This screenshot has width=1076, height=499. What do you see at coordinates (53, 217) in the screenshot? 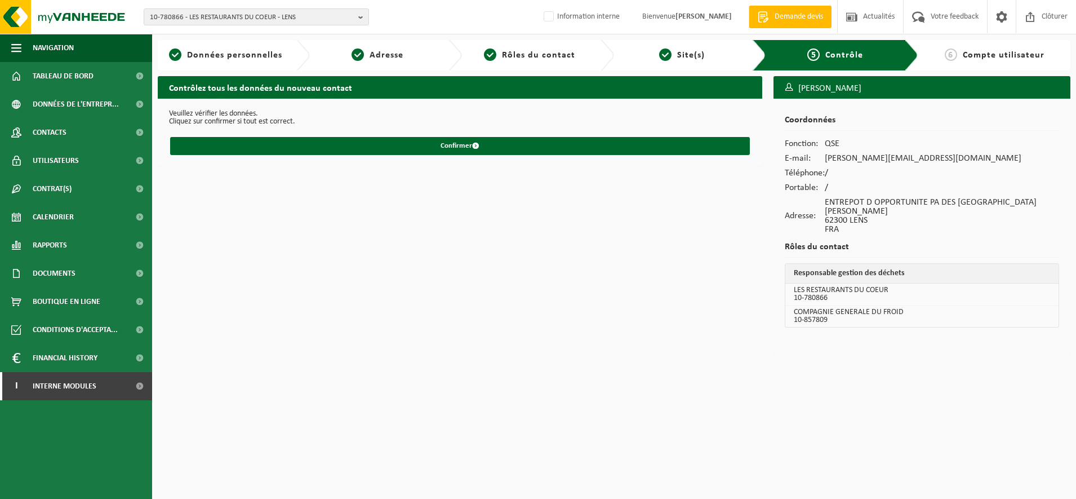
I see `span: Calendrier` at bounding box center [53, 217].